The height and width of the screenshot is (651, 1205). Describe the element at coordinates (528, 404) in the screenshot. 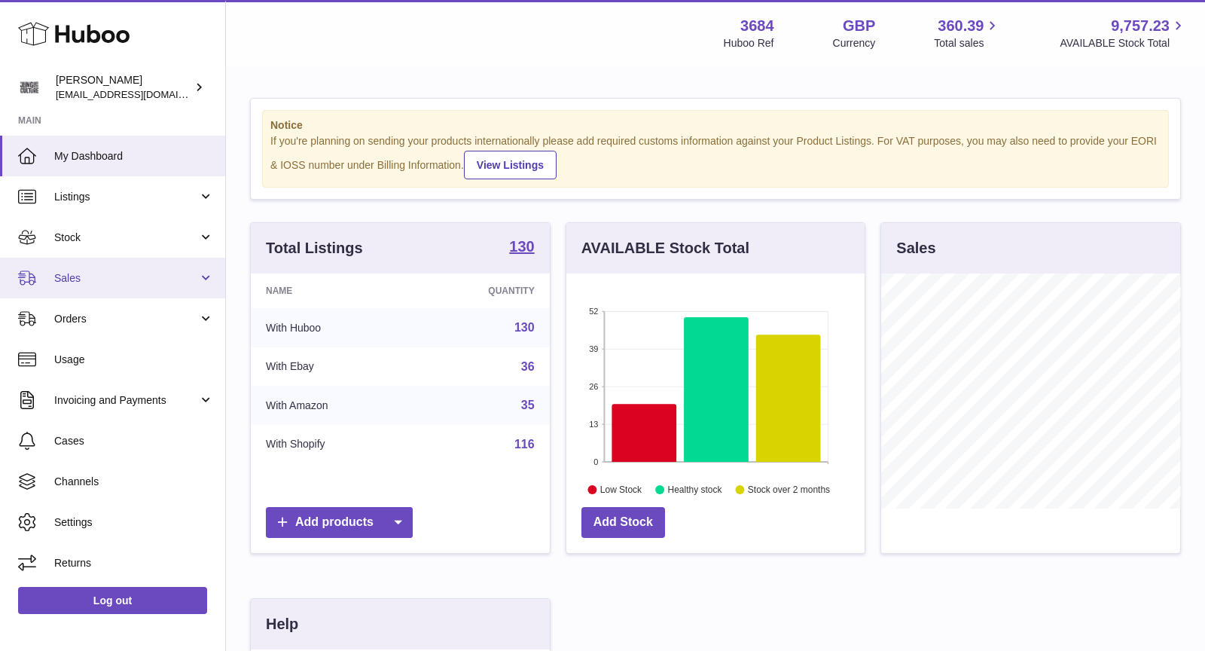

I see `a: 35` at that location.